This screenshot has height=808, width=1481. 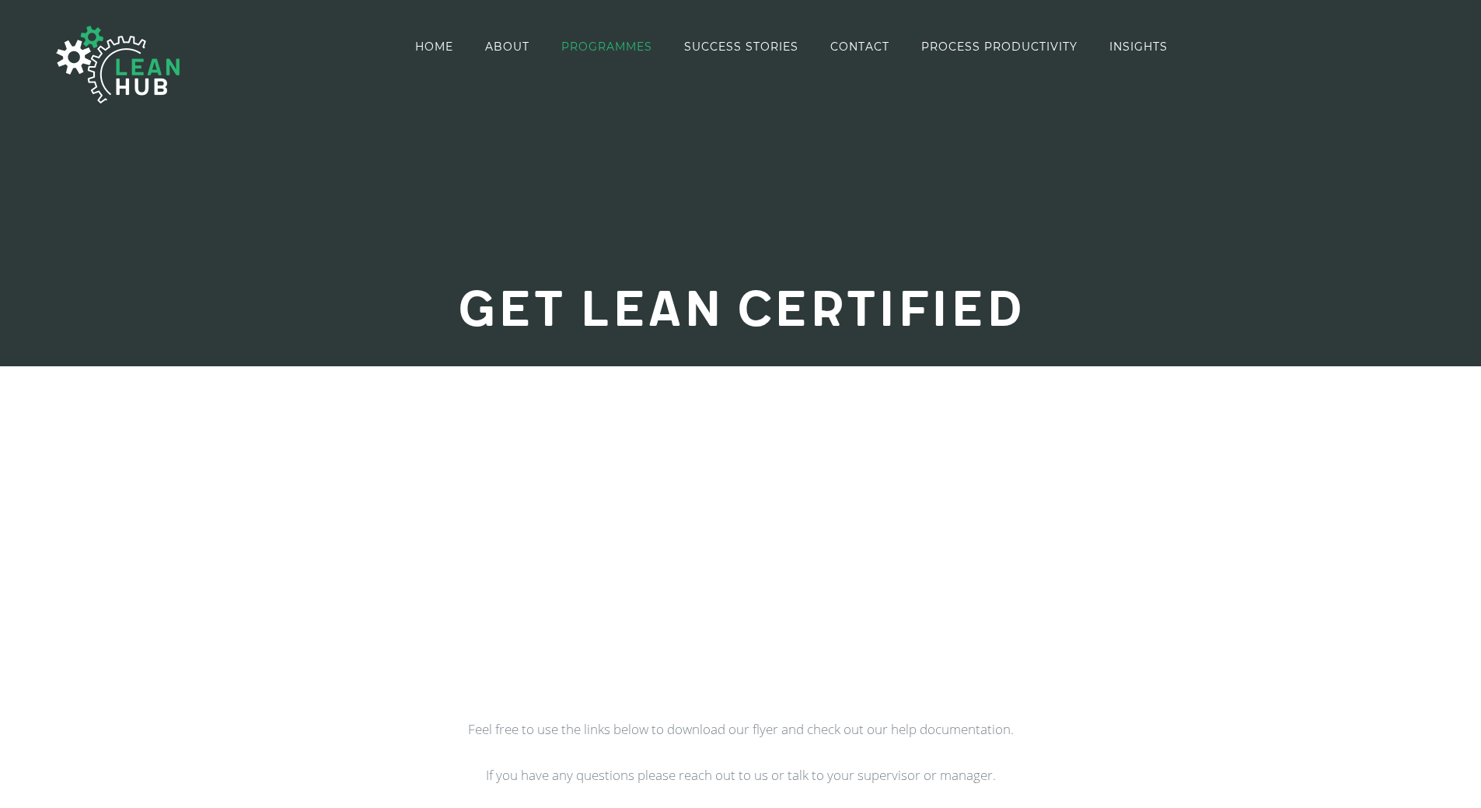 What do you see at coordinates (1139, 46) in the screenshot?
I see `a: INSIGHTS` at bounding box center [1139, 46].